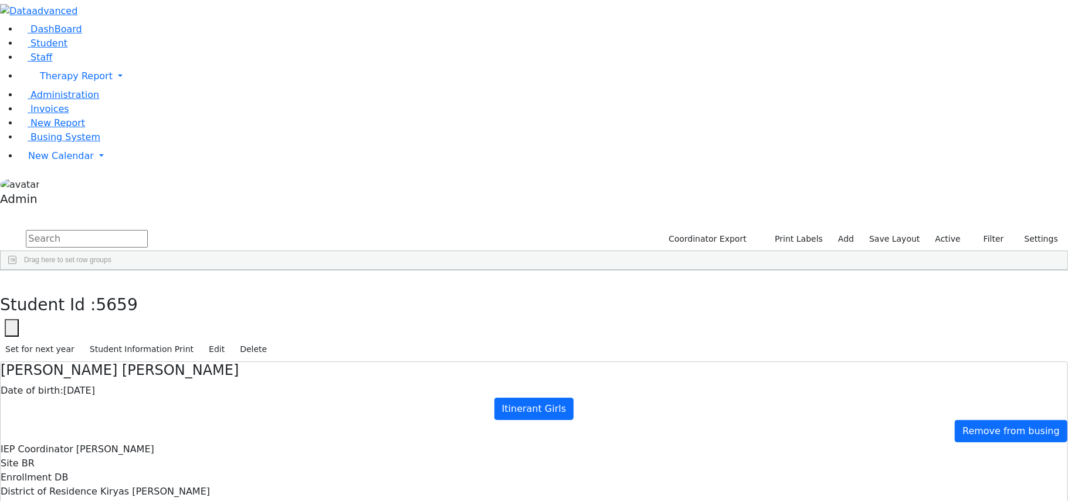 This screenshot has width=1068, height=501. I want to click on a: Remove from busing, so click(1012, 431).